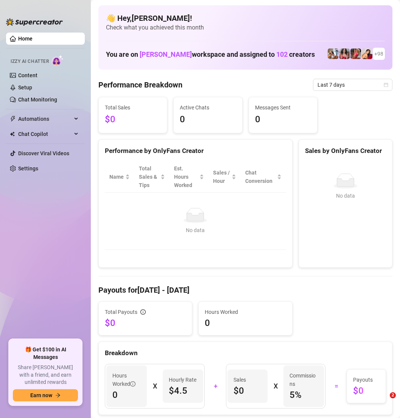  I want to click on th: Sales / Hour, so click(224, 177).